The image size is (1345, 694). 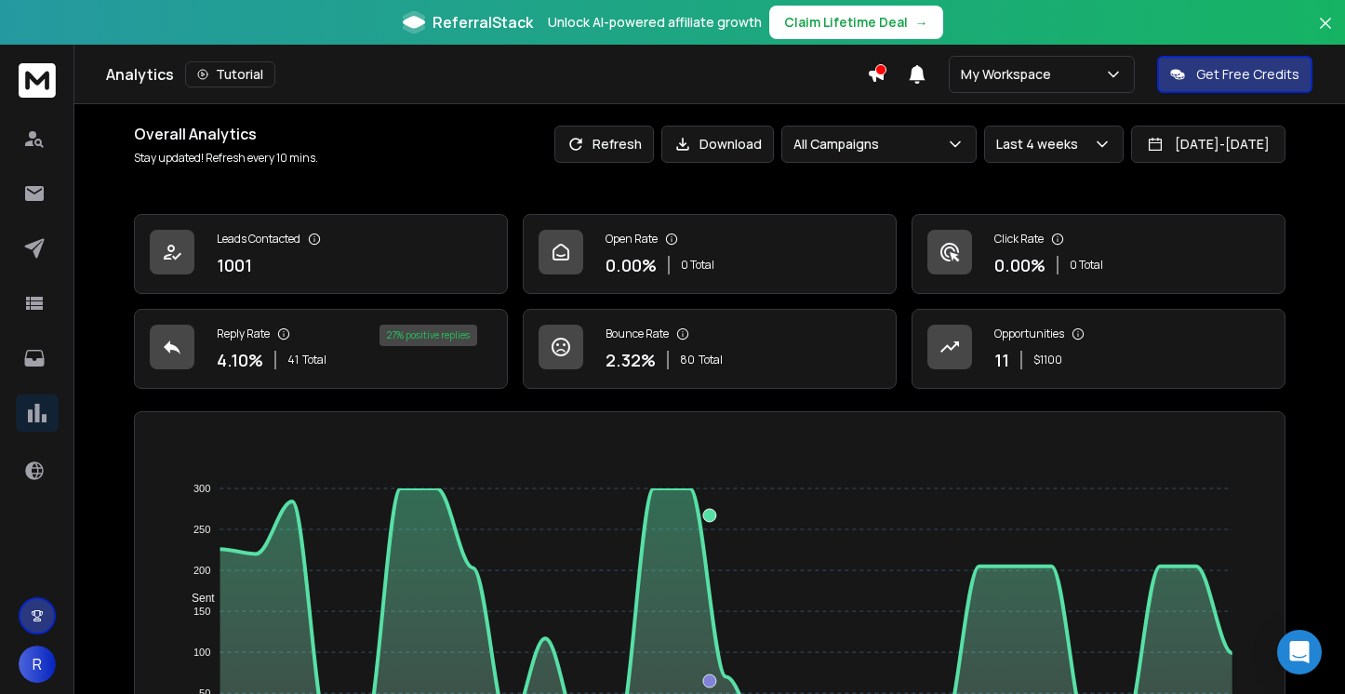 What do you see at coordinates (840, 144) in the screenshot?
I see `p: All Campaigns` at bounding box center [840, 144].